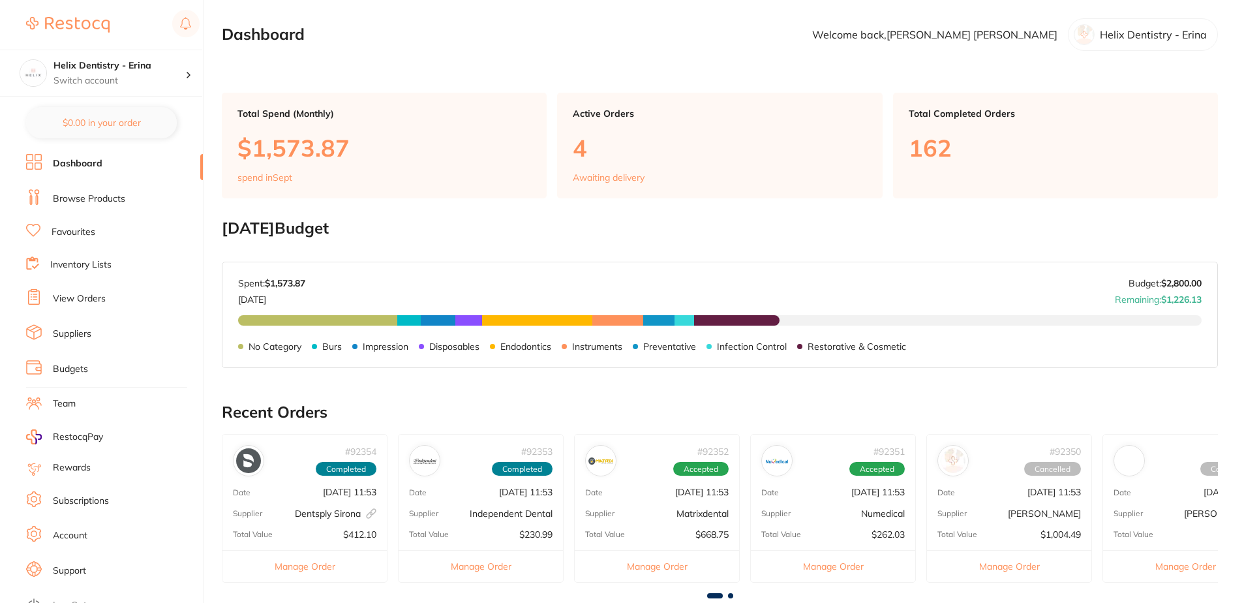 Image resolution: width=1244 pixels, height=603 pixels. I want to click on a: Restocq Logo, so click(68, 25).